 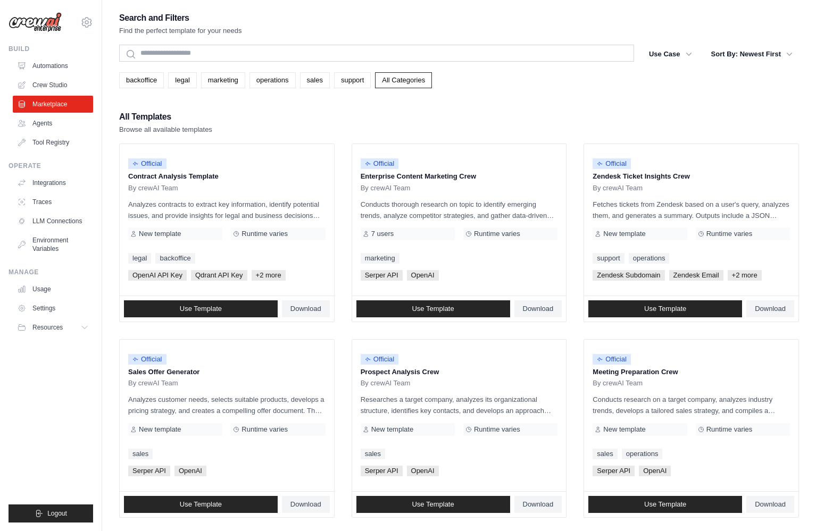 What do you see at coordinates (219, 276) in the screenshot?
I see `span: Qdrant API Key` at bounding box center [219, 276].